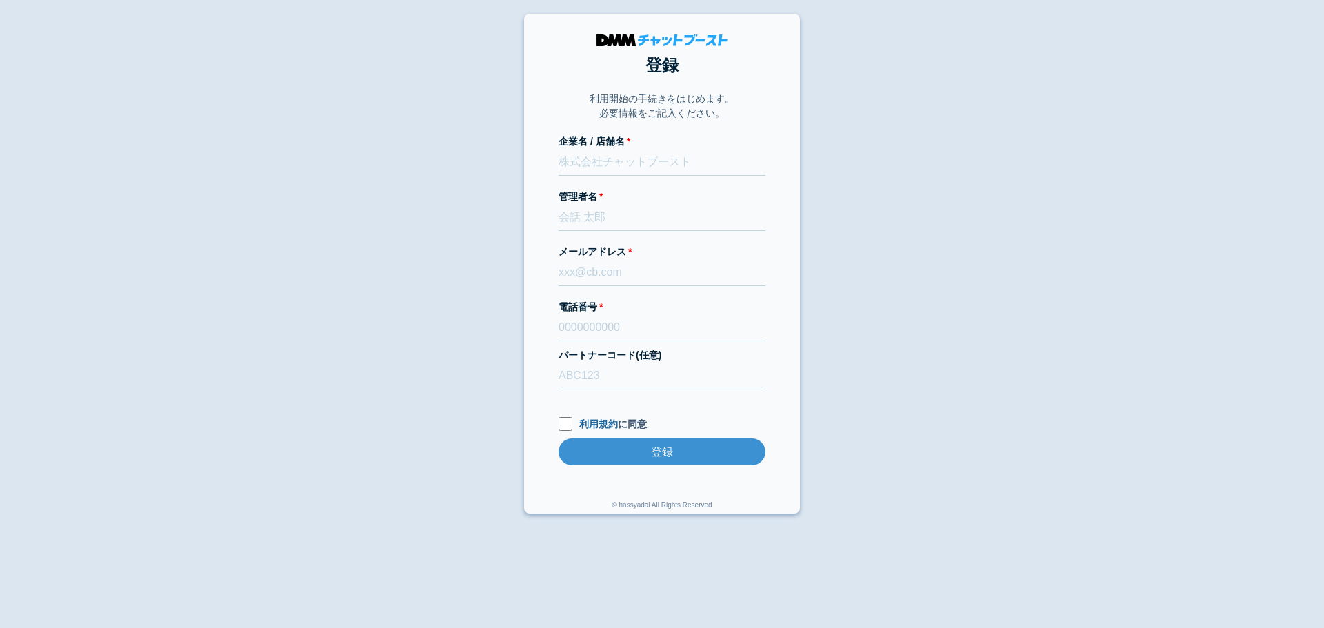 The height and width of the screenshot is (628, 1324). What do you see at coordinates (662, 141) in the screenshot?
I see `label: 企業名 / 店舗名` at bounding box center [662, 141].